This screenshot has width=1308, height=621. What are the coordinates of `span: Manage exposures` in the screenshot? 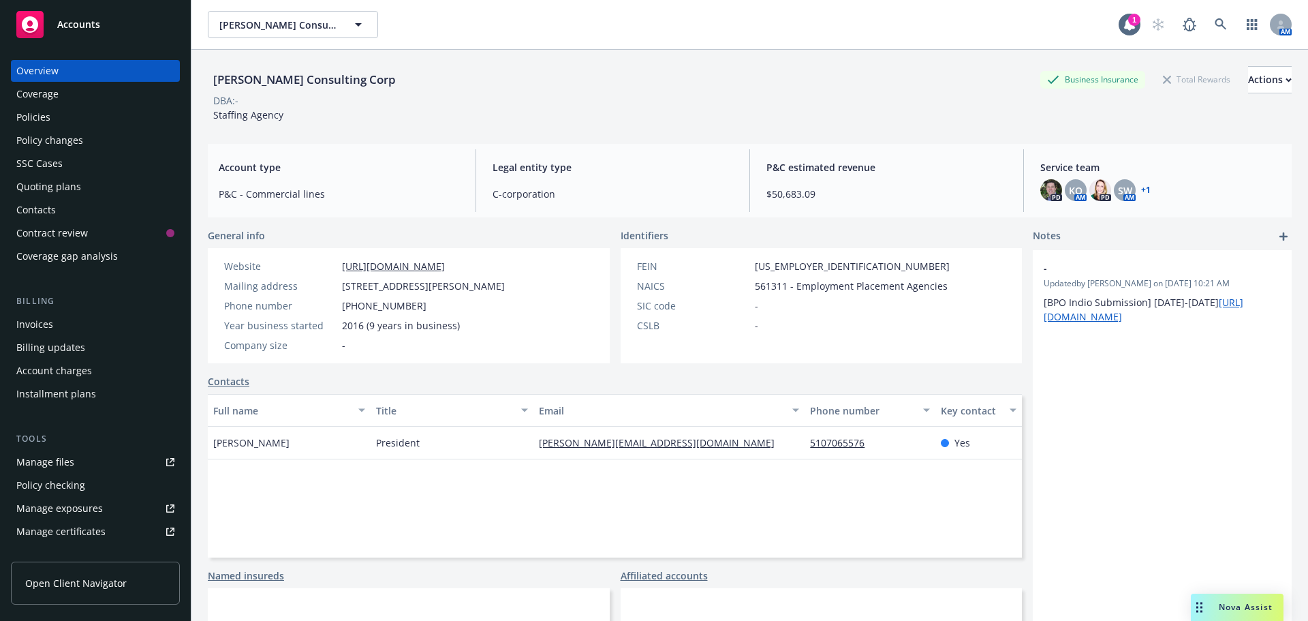 It's located at (95, 508).